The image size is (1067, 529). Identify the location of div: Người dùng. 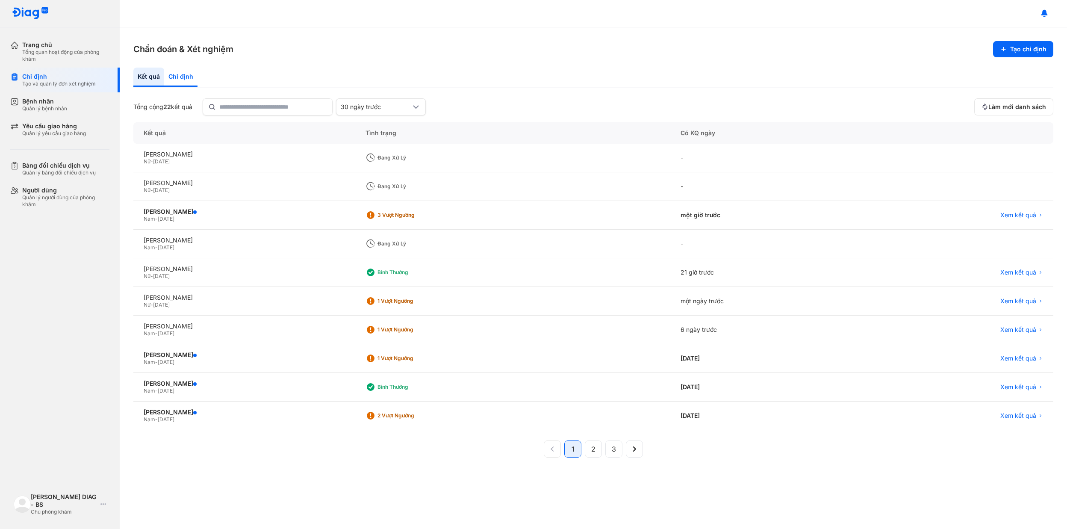
(66, 190).